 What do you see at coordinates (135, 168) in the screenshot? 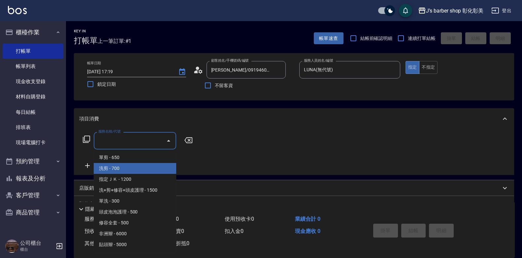
I see `span: 洗剪 - 700` at bounding box center [135, 168].